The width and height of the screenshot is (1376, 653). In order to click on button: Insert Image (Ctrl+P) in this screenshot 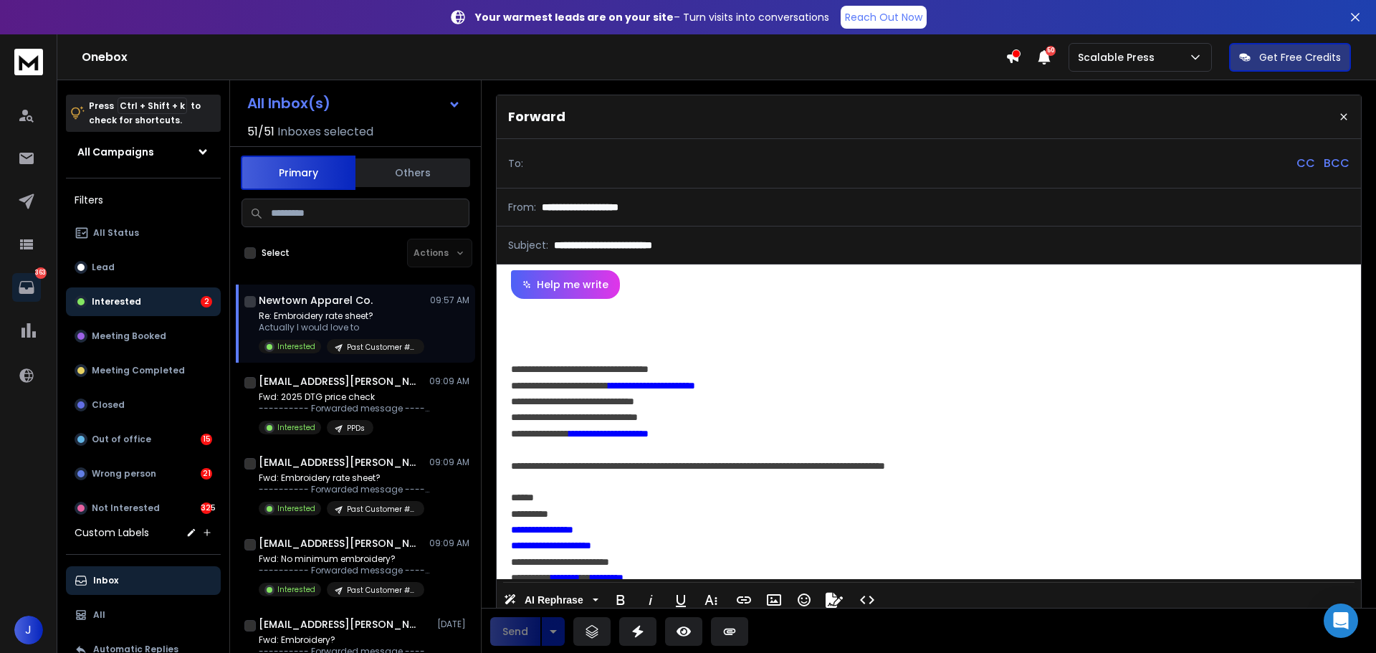, I will do `click(774, 600)`.